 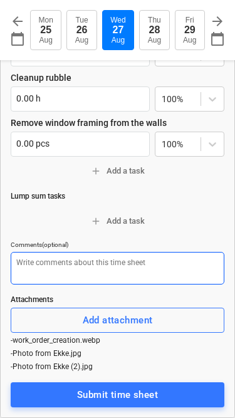 I want to click on button: Wed27Aug, so click(x=118, y=30).